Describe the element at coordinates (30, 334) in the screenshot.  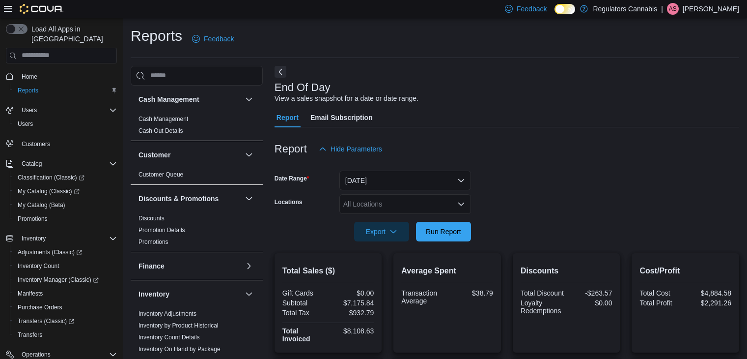
I see `a: Transfers` at that location.